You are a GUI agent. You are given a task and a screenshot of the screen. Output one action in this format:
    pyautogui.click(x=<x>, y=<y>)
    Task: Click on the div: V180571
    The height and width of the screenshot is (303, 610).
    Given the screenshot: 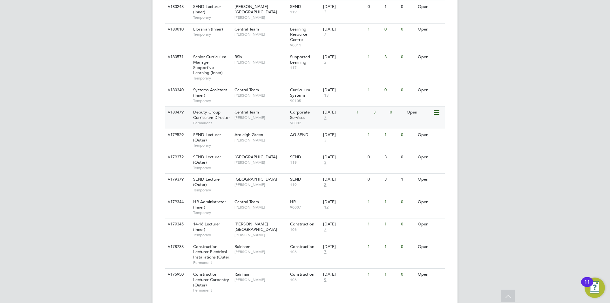 What is the action you would take?
    pyautogui.click(x=177, y=57)
    